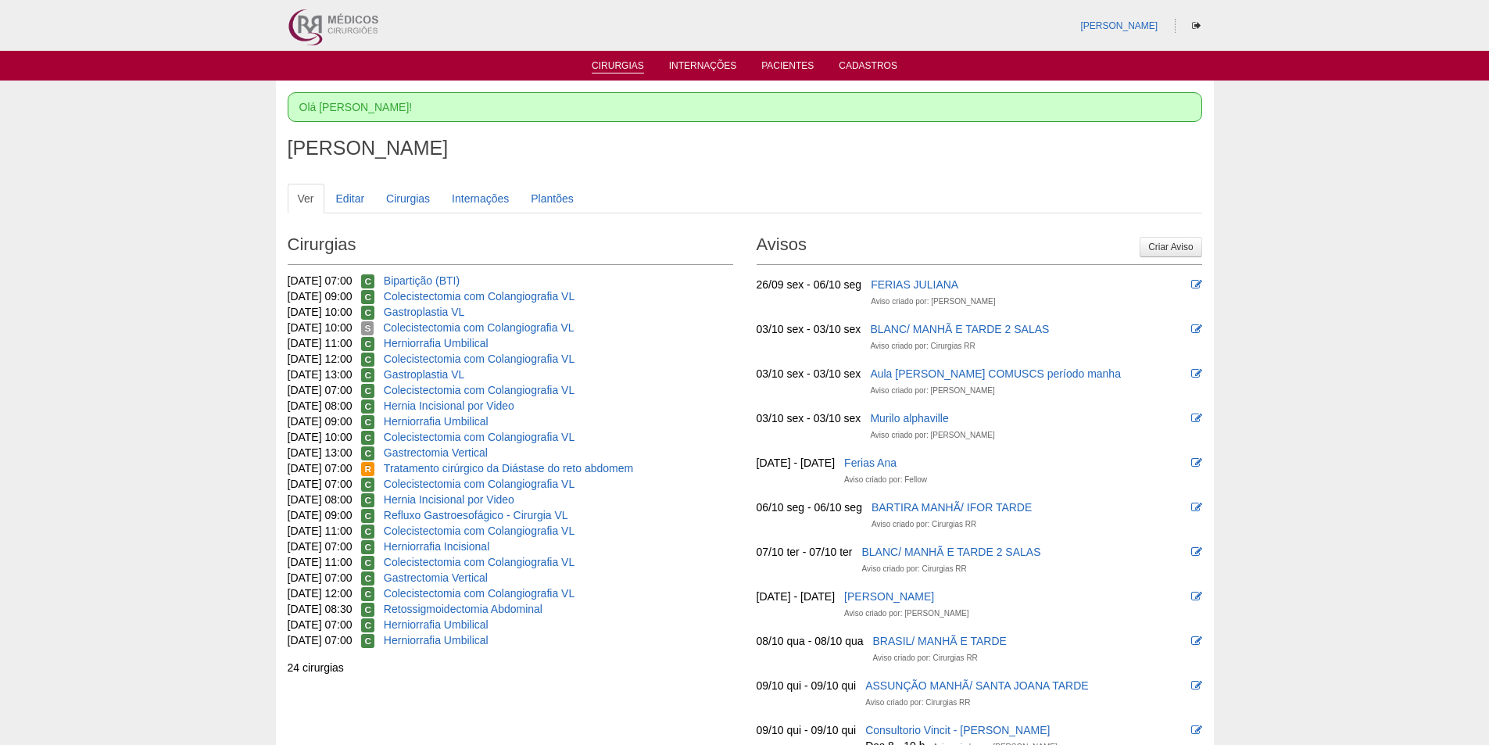 This screenshot has width=1489, height=745. I want to click on a: Retossigmoidectomia Abdominal, so click(463, 609).